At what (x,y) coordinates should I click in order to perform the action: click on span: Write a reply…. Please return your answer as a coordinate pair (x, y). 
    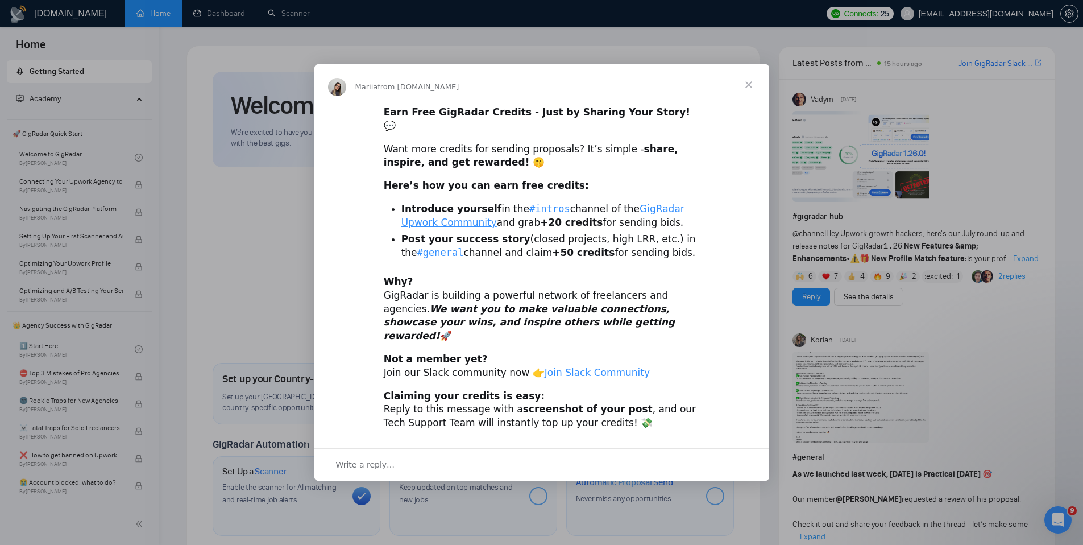
    Looking at the image, I should click on (366, 465).